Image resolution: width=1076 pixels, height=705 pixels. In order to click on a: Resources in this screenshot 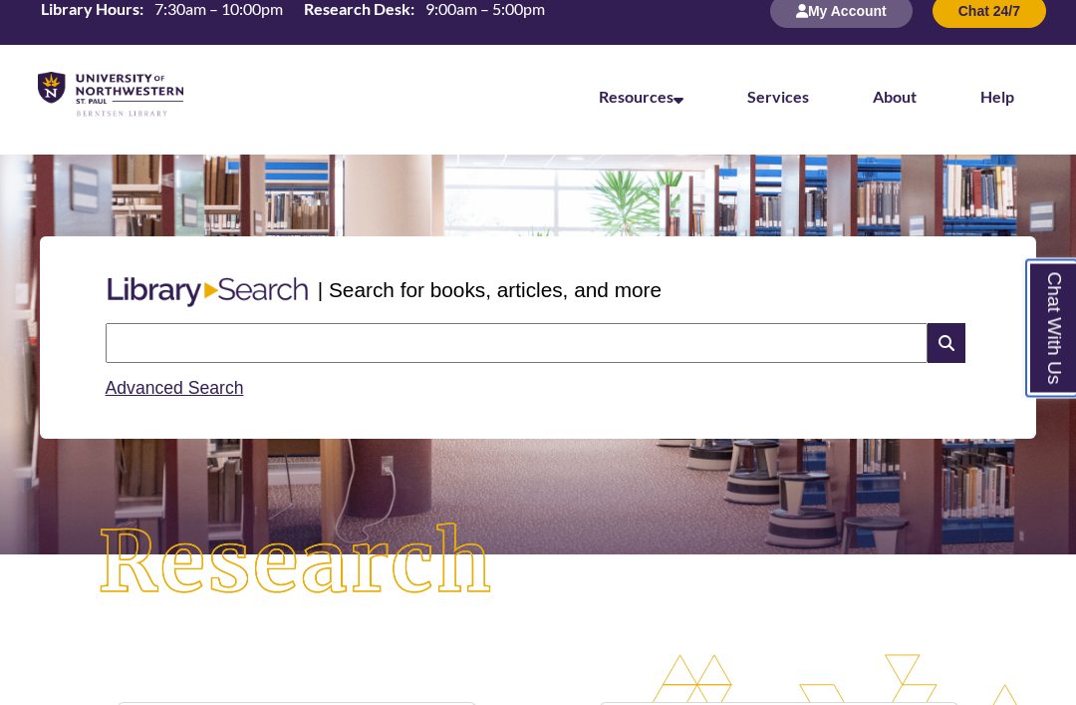, I will do `click(641, 97)`.